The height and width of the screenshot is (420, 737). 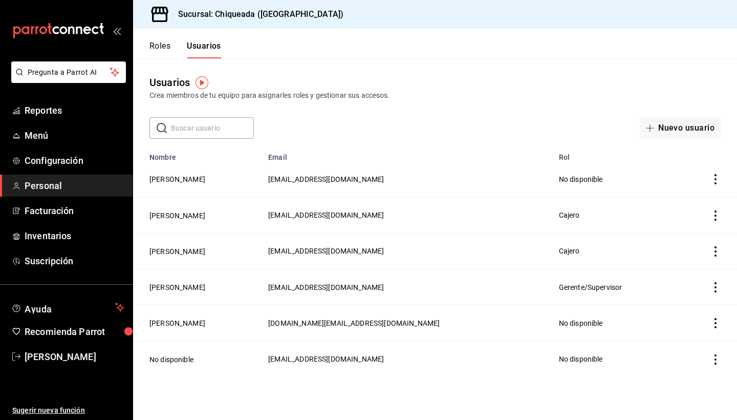 I want to click on span: Ayuda, so click(x=68, y=307).